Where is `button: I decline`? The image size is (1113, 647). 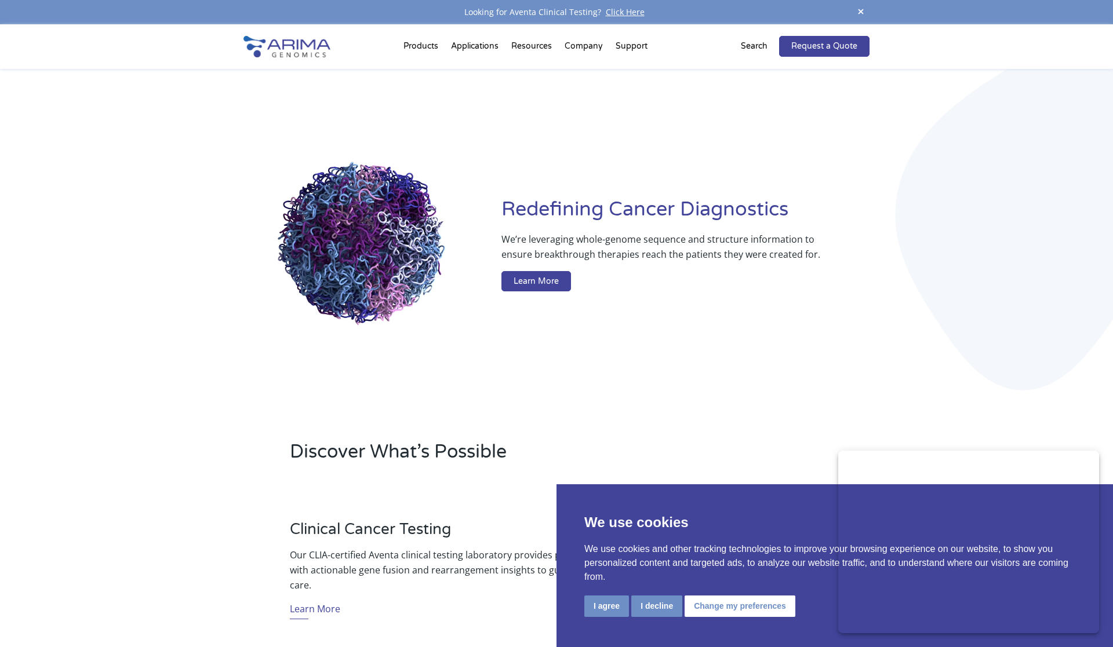 button: I decline is located at coordinates (657, 606).